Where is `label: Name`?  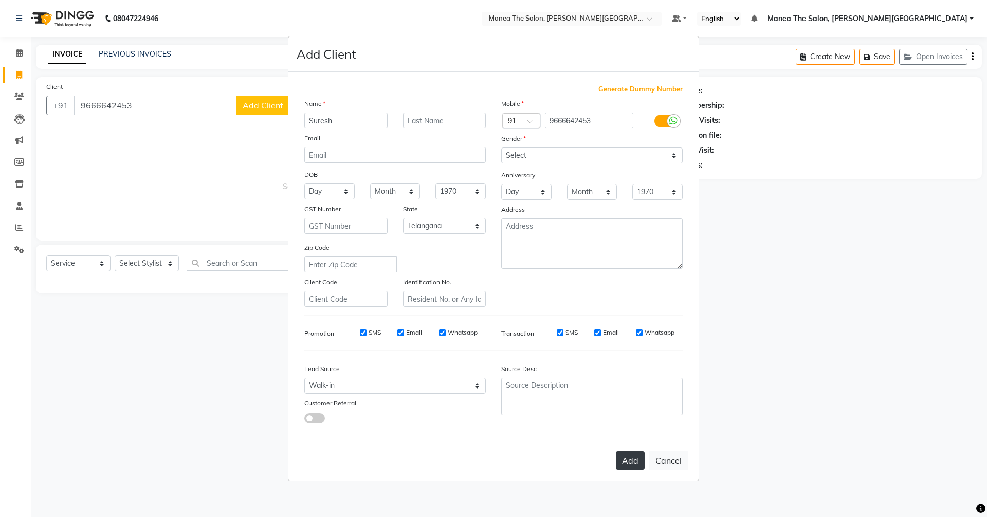 label: Name is located at coordinates (315, 104).